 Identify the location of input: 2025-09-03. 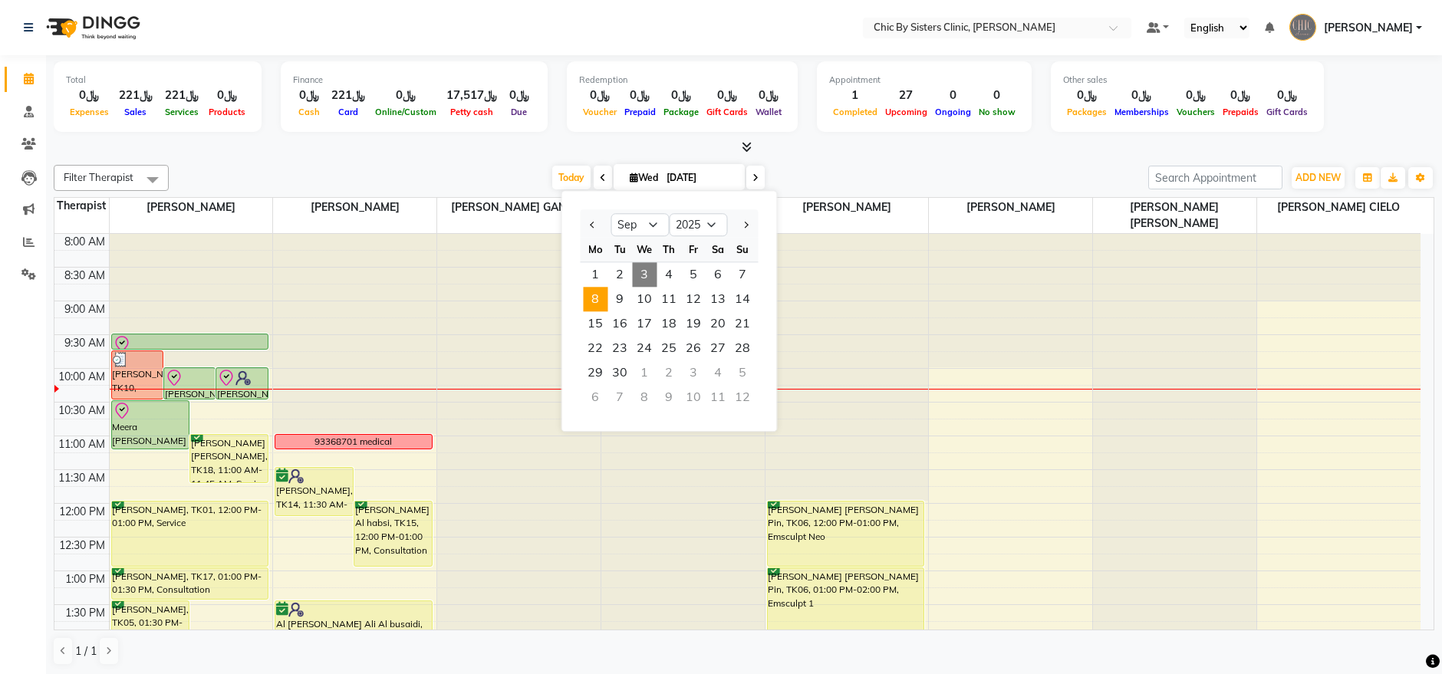
(700, 178).